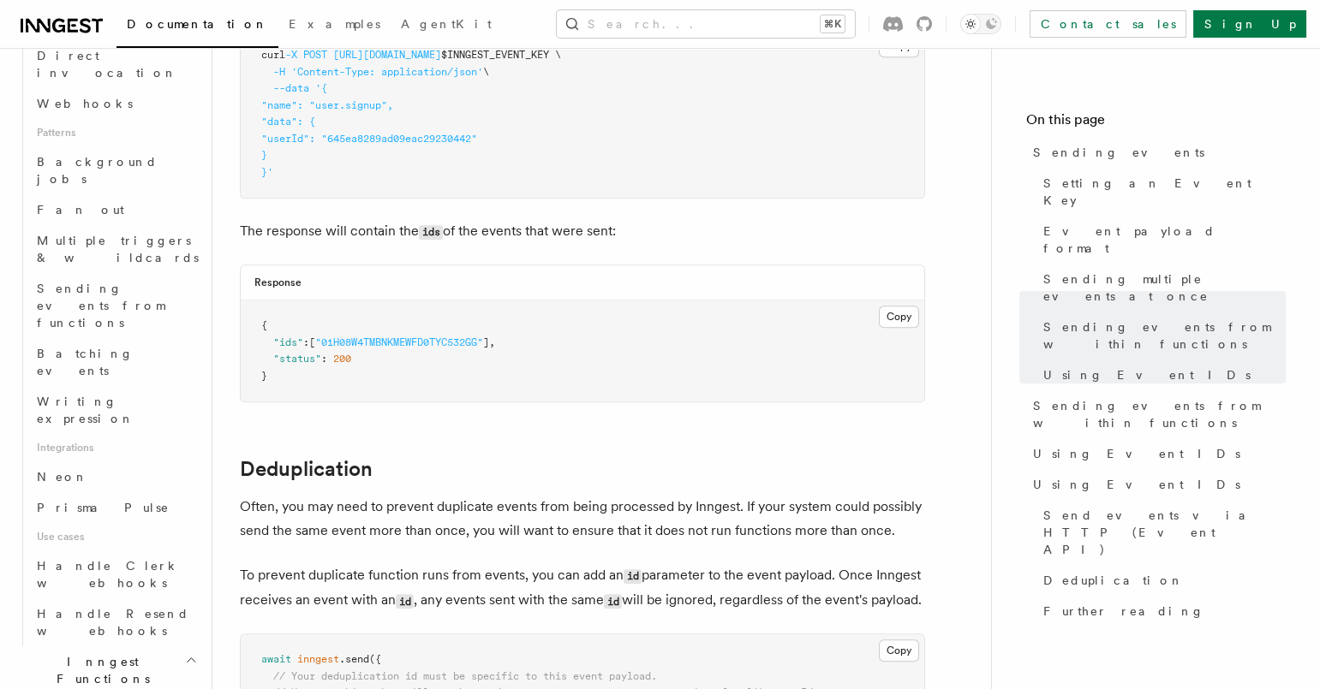 The image size is (1320, 689). Describe the element at coordinates (832, 24) in the screenshot. I see `kbd: ⌘K` at that location.